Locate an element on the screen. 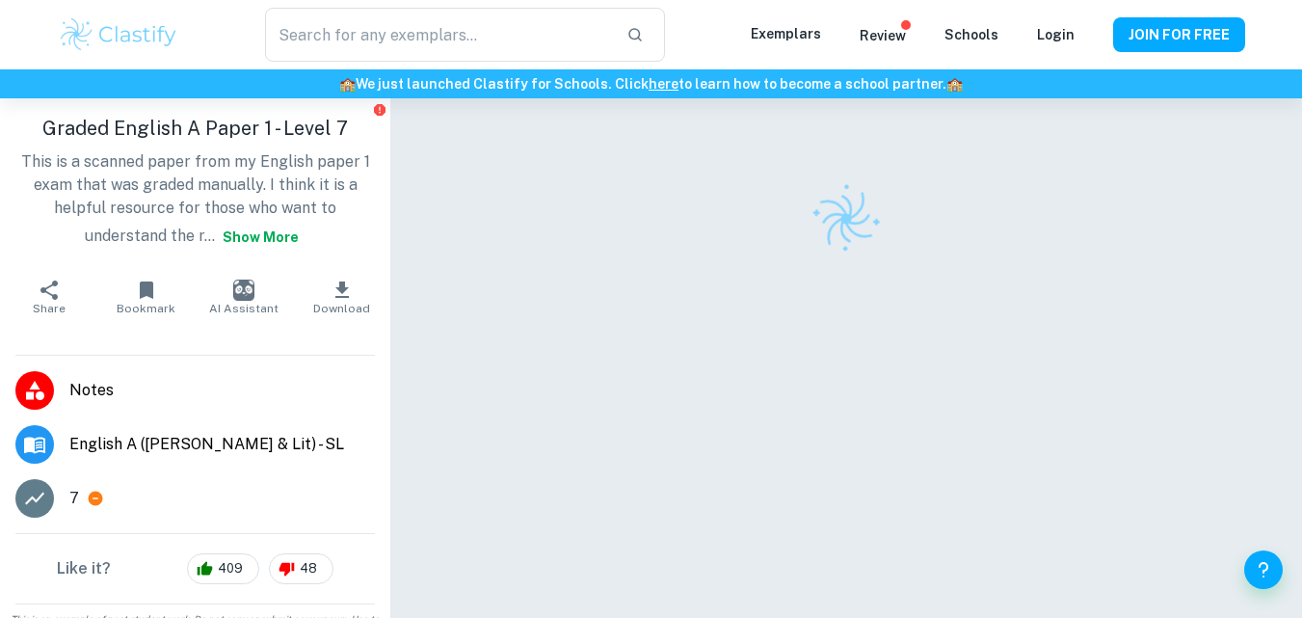 The image size is (1302, 618). div: 409 is located at coordinates (223, 569).